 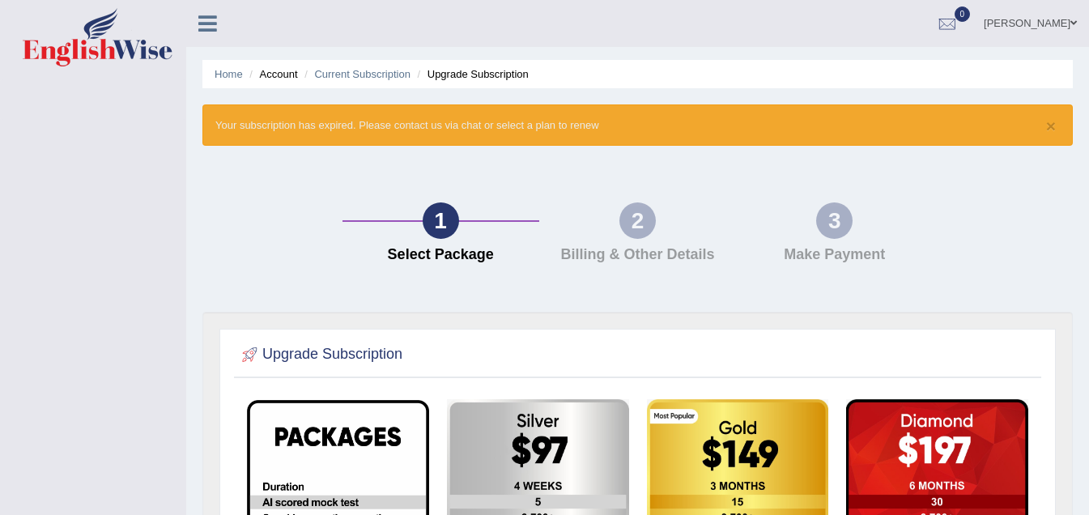 I want to click on li: Upgrade Subscription, so click(x=471, y=74).